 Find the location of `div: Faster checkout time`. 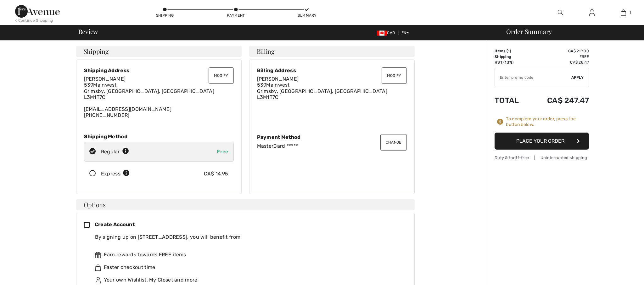

div: Faster checkout time is located at coordinates (248, 267).